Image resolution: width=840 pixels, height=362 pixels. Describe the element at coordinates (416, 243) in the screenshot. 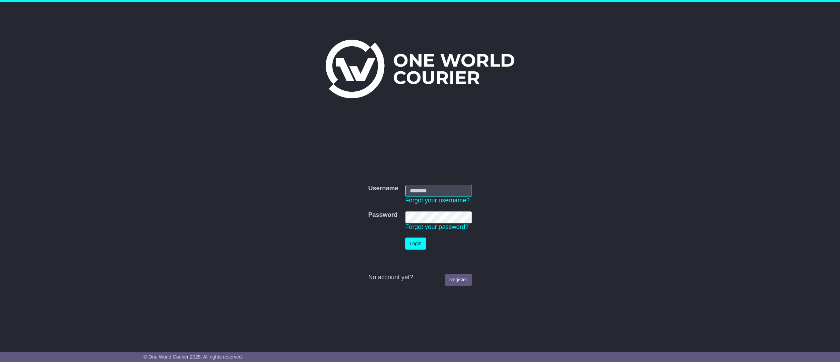

I see `button: Login` at that location.